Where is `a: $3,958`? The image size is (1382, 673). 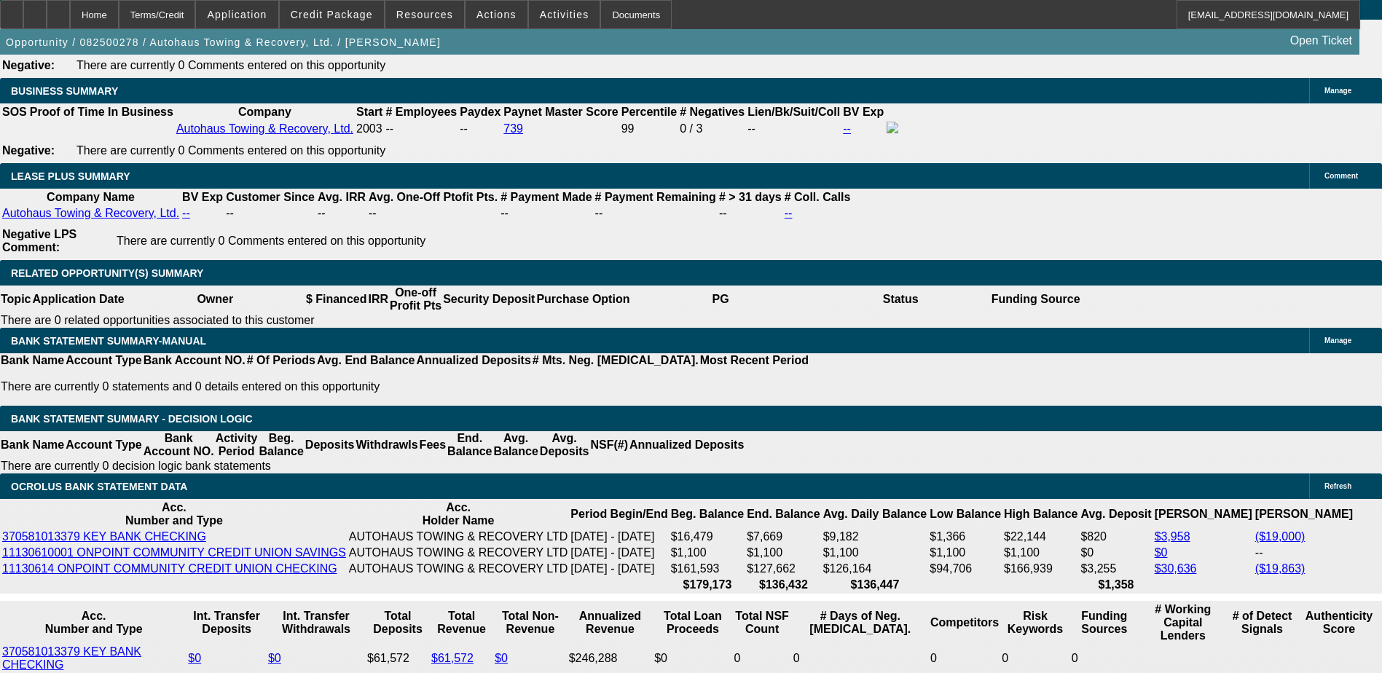
a: $3,958 is located at coordinates (1172, 536).